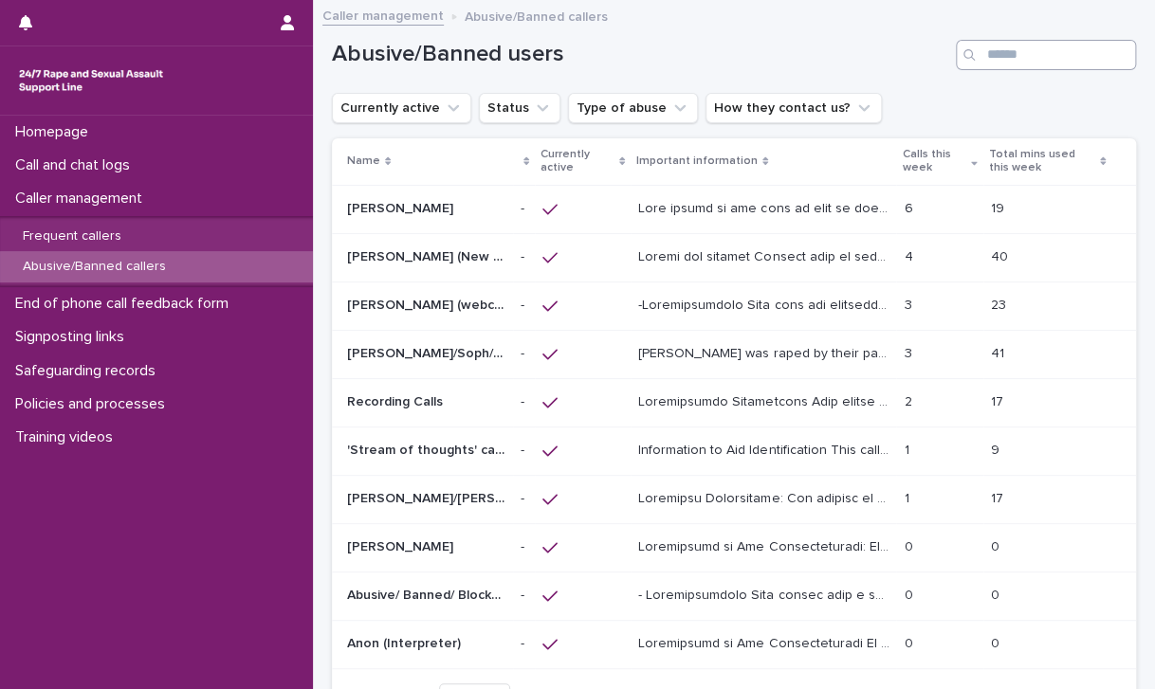 The height and width of the screenshot is (689, 1155). What do you see at coordinates (734, 402) in the screenshot?
I see `tr: Recording CallsRecording Calls -- Loremipsumdo Sitametcons Adip elitse doeiu tempo incidi utlab e...` at bounding box center [734, 402].